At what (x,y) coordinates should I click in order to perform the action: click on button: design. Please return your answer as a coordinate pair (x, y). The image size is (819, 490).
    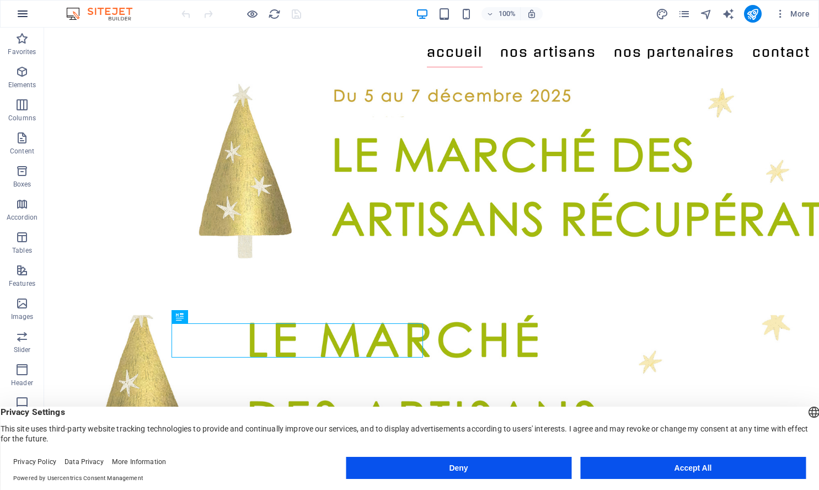
    Looking at the image, I should click on (662, 14).